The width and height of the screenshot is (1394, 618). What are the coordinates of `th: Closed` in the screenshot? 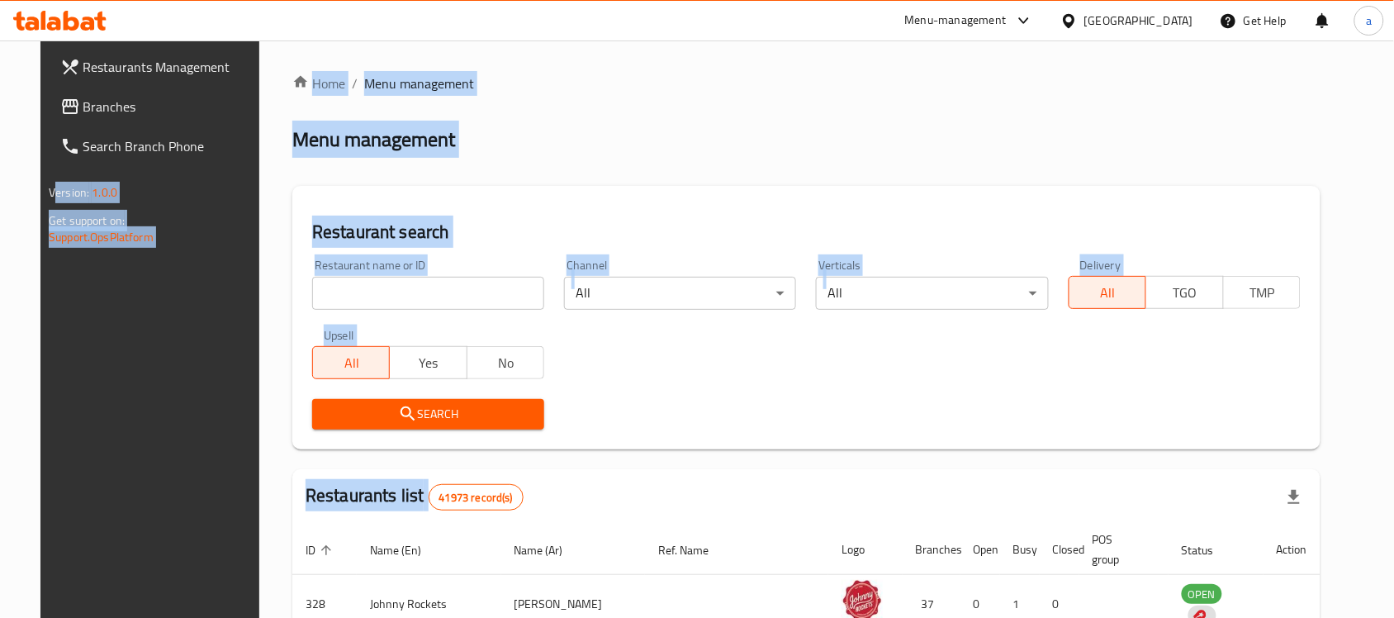 It's located at (1059, 549).